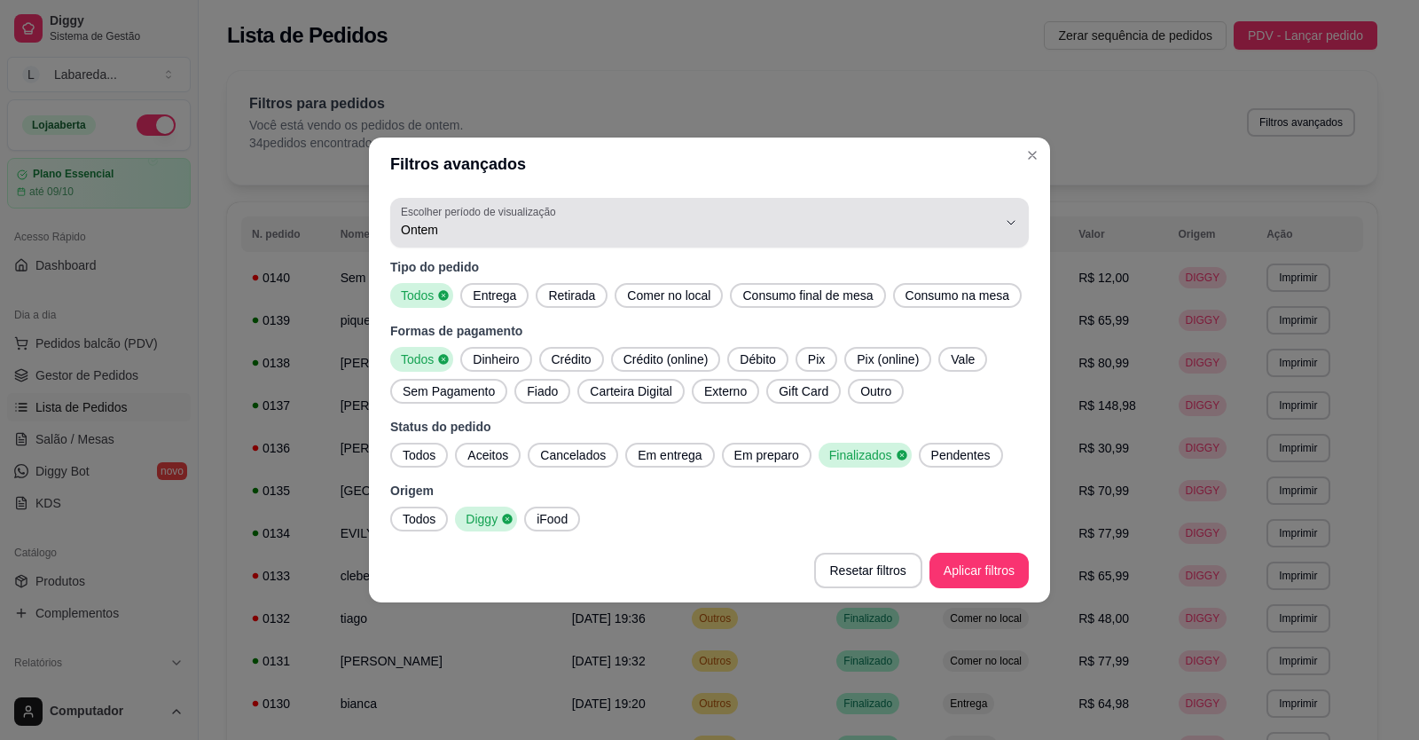 The image size is (1419, 740). What do you see at coordinates (480, 519) in the screenshot?
I see `span: Diggy` at bounding box center [480, 519].